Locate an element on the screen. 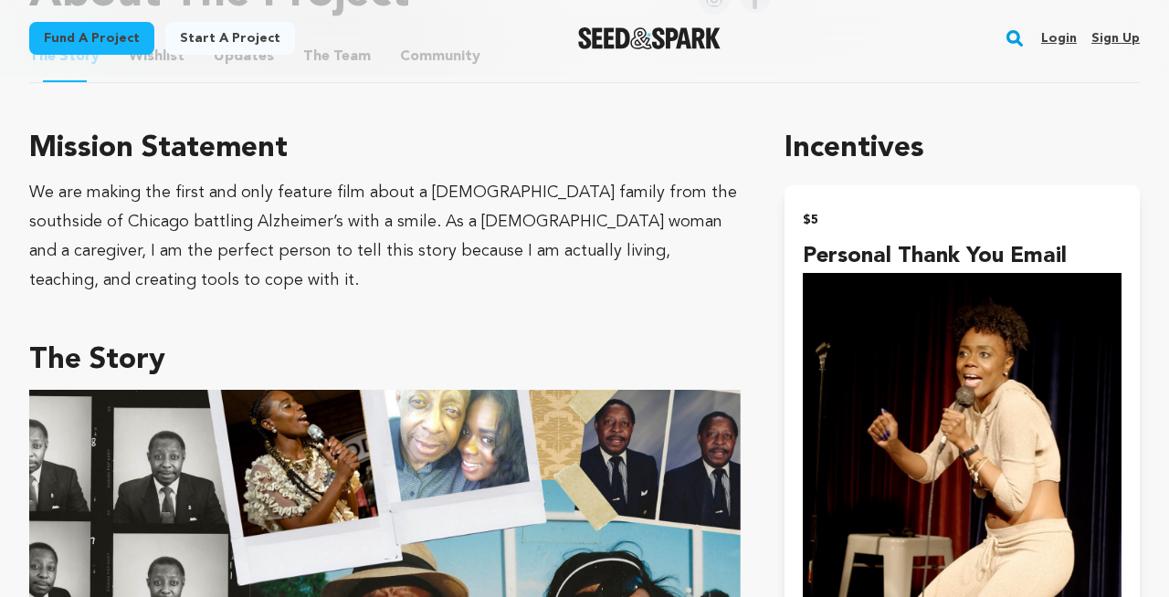 This screenshot has width=1169, height=597. h3: Mission Statement is located at coordinates (384, 149).